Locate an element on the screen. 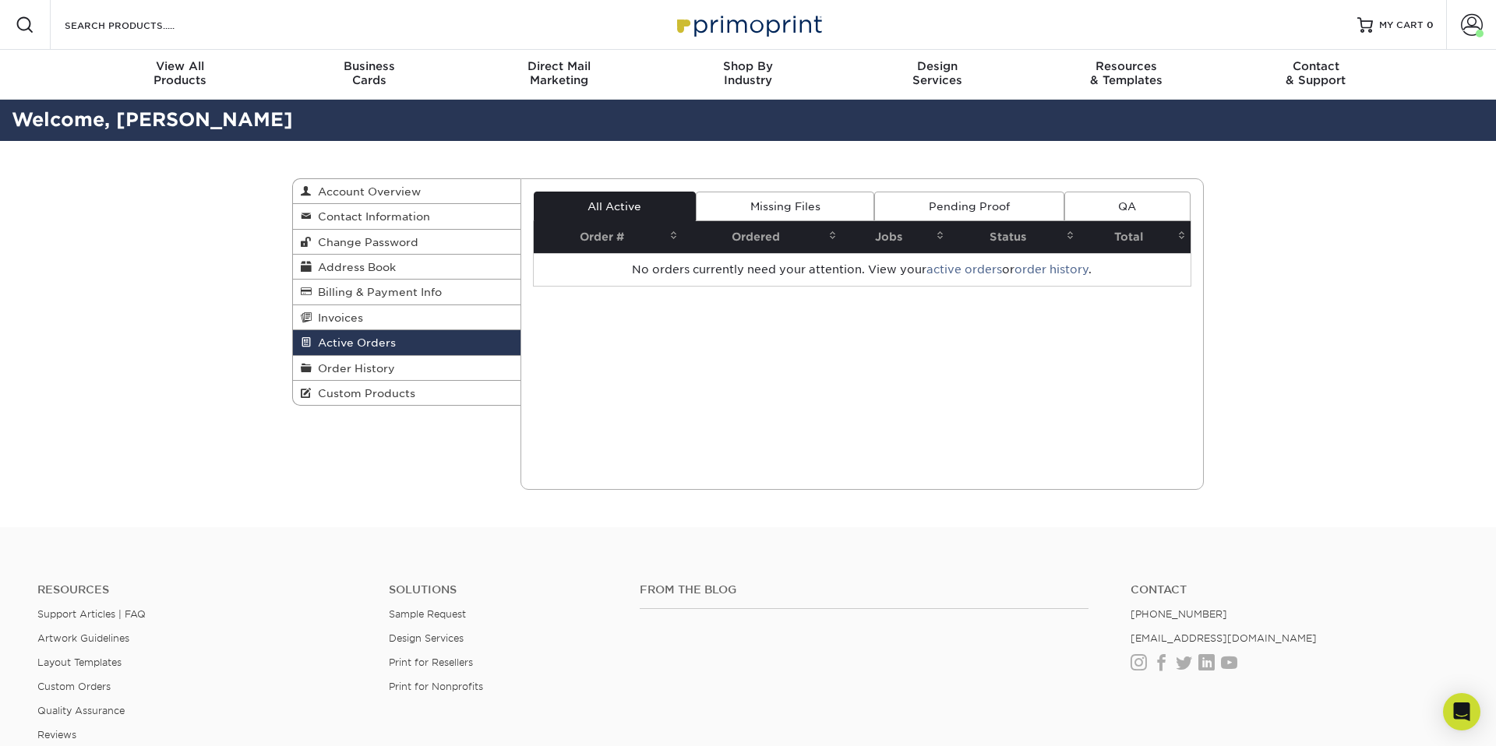 This screenshot has width=1496, height=746. th: Total is located at coordinates (1134, 237).